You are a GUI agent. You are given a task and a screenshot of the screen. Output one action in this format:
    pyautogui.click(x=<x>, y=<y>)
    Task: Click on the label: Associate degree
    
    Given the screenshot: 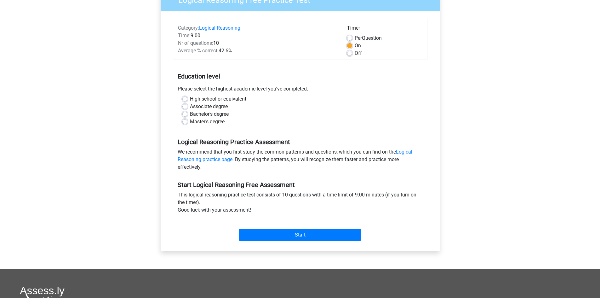 What is the action you would take?
    pyautogui.click(x=209, y=106)
    